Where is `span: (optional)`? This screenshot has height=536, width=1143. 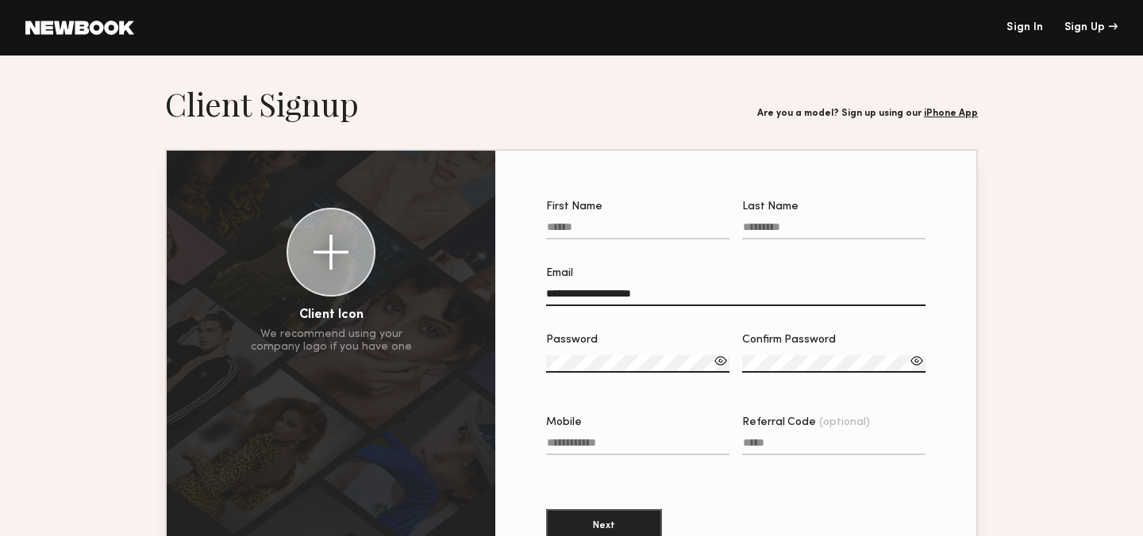 span: (optional) is located at coordinates (844, 423).